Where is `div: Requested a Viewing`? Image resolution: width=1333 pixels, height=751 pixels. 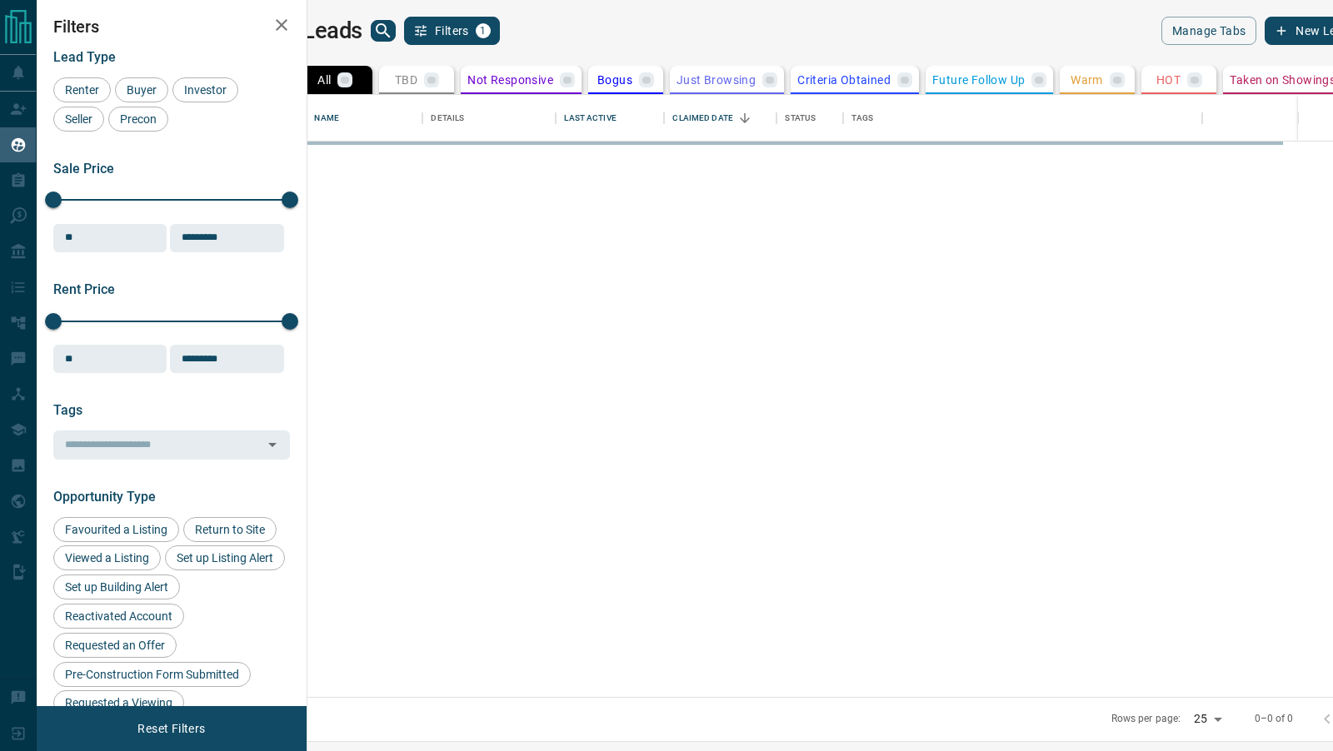 div: Requested a Viewing is located at coordinates (118, 703).